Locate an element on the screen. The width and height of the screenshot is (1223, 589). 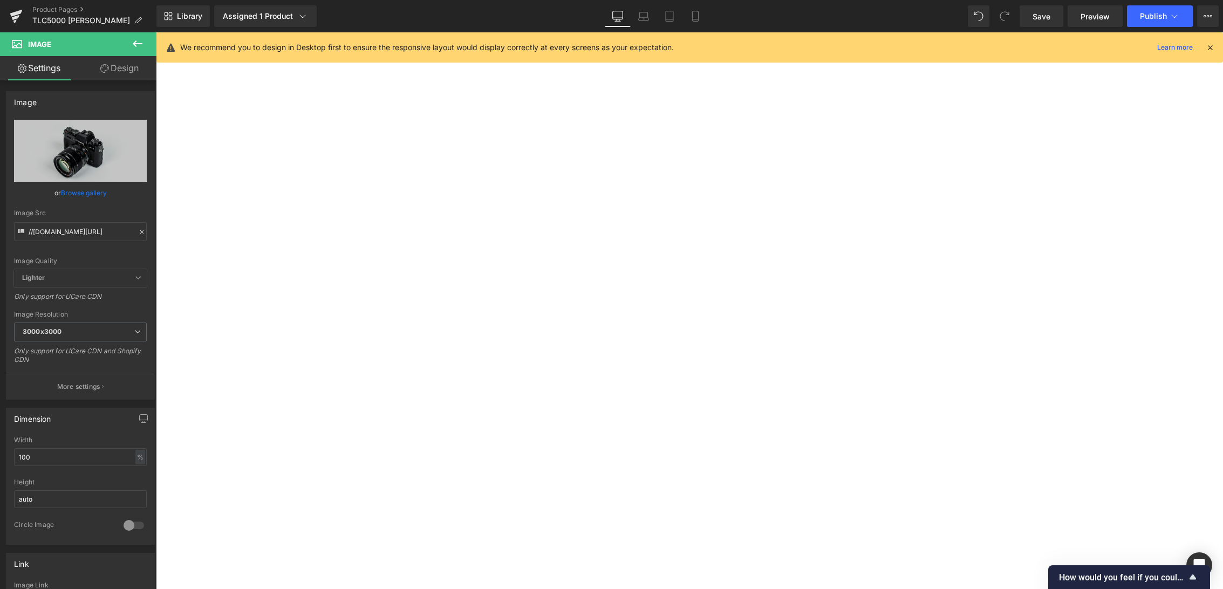
div: Open Intercom Messenger is located at coordinates (1199, 565).